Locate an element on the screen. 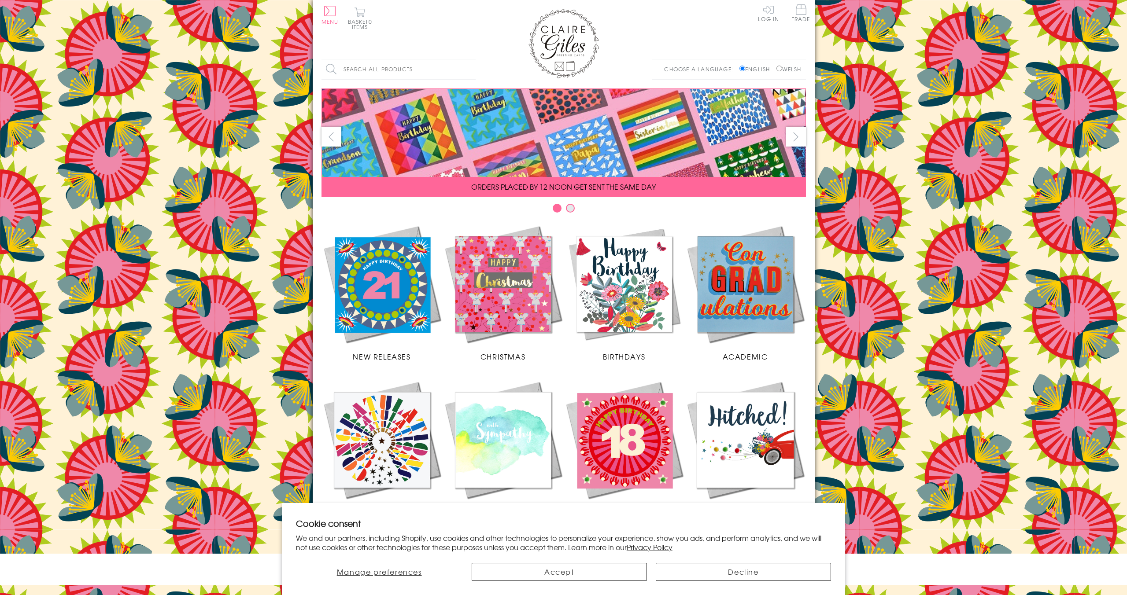 This screenshot has width=1127, height=595. p: We and our partners, including Shopify, use cookies and other technologies to personalize your ex... is located at coordinates (564, 543).